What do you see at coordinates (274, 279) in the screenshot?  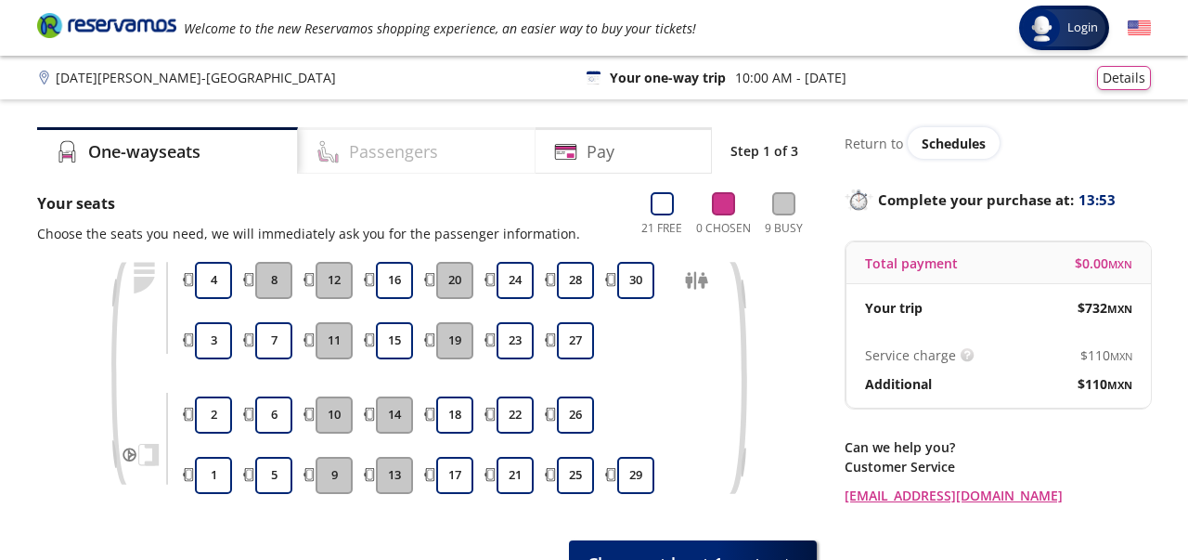 I see `font: 8` at bounding box center [274, 279].